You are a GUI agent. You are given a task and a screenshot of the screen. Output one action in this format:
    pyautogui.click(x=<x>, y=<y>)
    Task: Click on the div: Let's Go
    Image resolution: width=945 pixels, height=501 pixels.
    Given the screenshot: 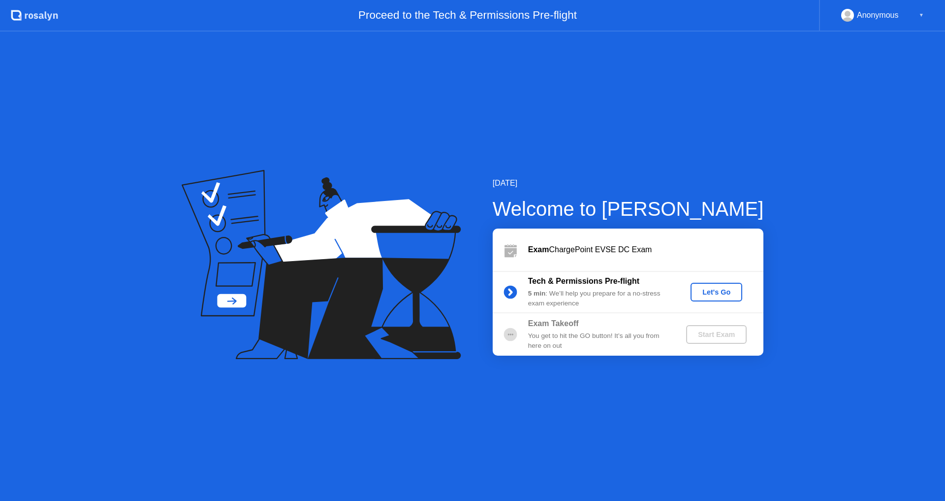 What is the action you would take?
    pyautogui.click(x=716, y=292)
    